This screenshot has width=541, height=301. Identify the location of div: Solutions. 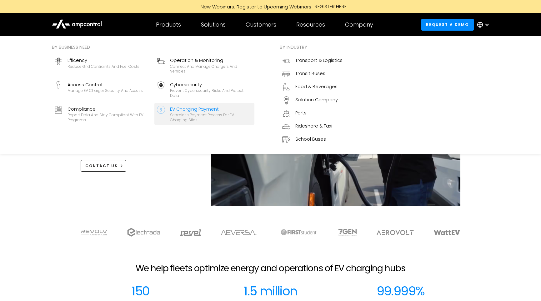
(213, 25).